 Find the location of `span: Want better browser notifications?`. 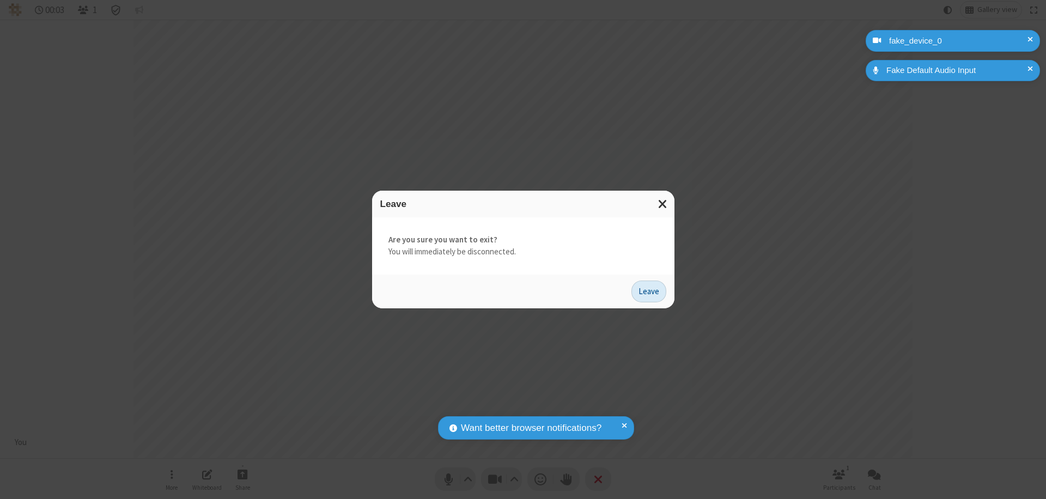

span: Want better browser notifications? is located at coordinates (531, 428).